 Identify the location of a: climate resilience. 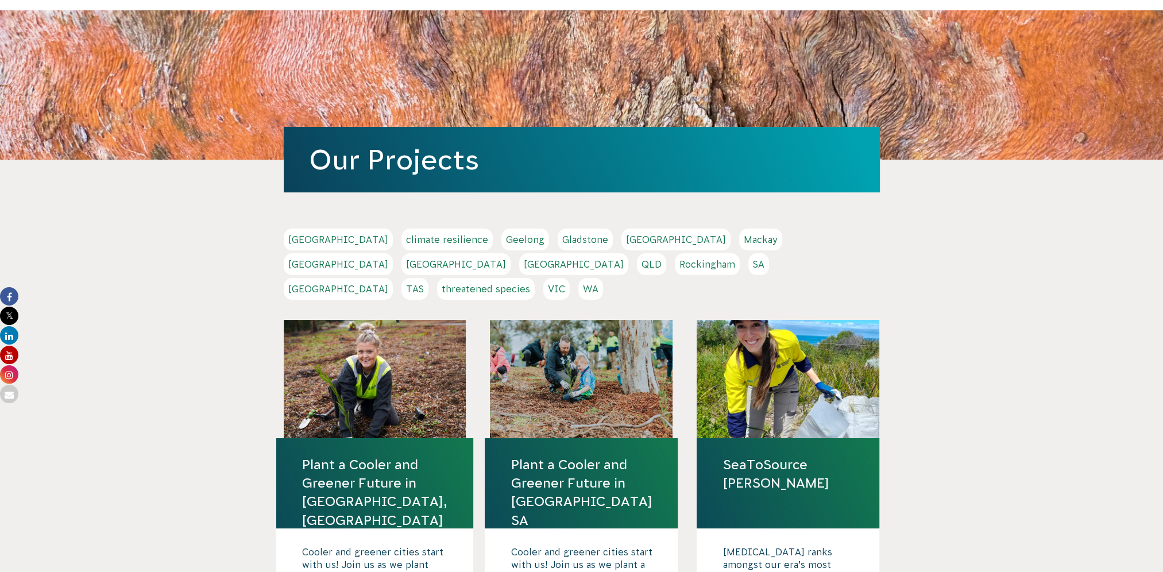
(447, 239).